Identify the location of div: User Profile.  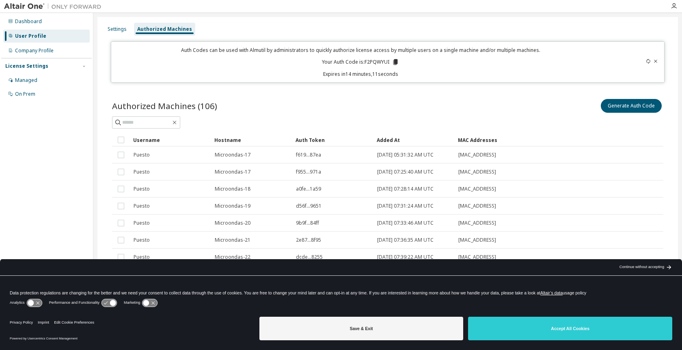
(30, 36).